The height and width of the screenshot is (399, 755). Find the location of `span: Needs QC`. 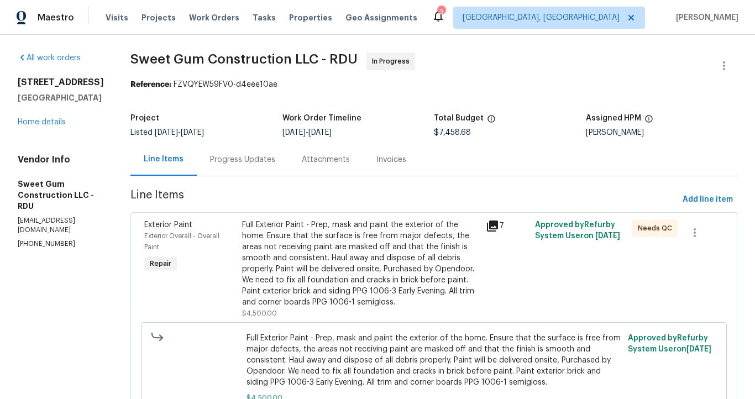

span: Needs QC is located at coordinates (657, 228).